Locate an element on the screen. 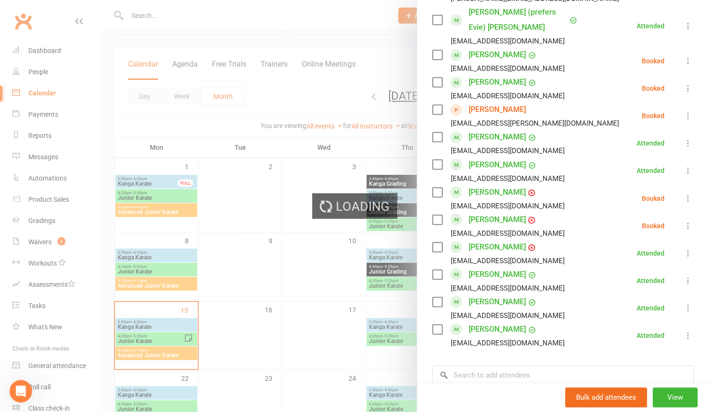 Image resolution: width=709 pixels, height=412 pixels. img: Profile image for Emily is located at coordinates (35, 13).